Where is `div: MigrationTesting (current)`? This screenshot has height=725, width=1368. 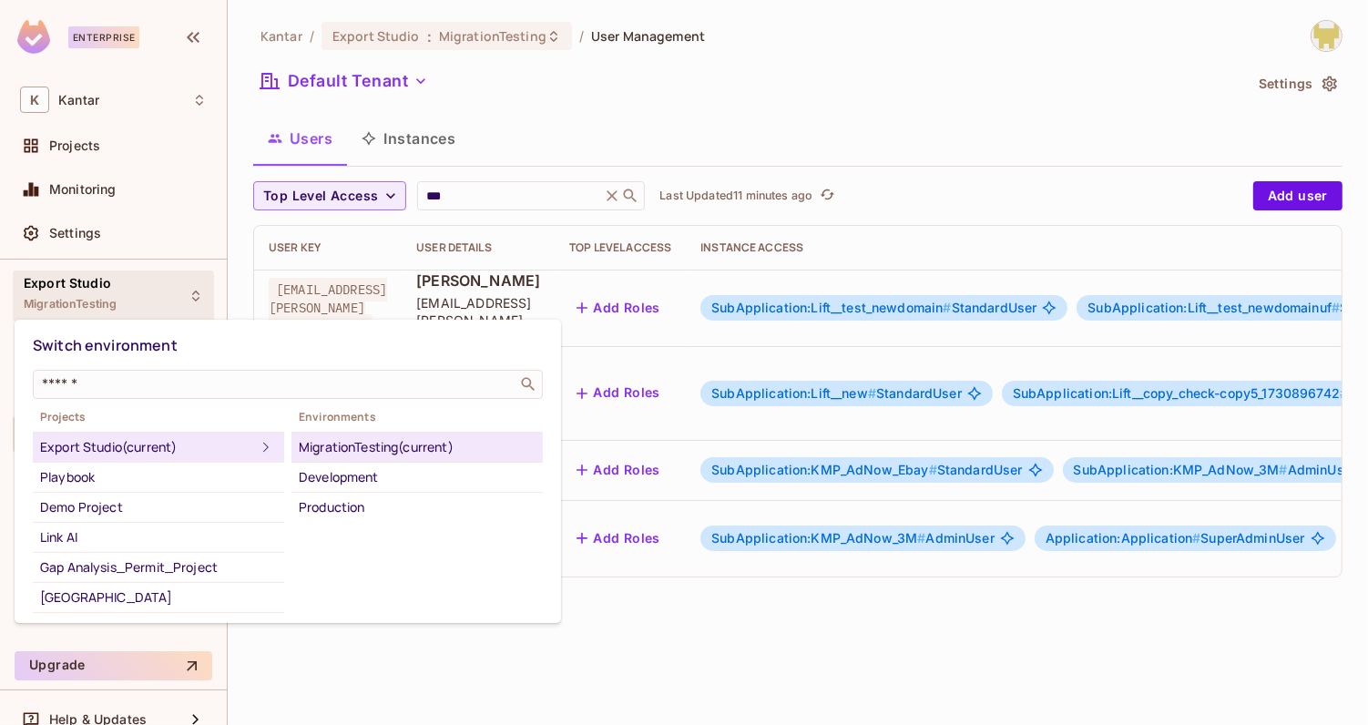
div: MigrationTesting (current) is located at coordinates (417, 447).